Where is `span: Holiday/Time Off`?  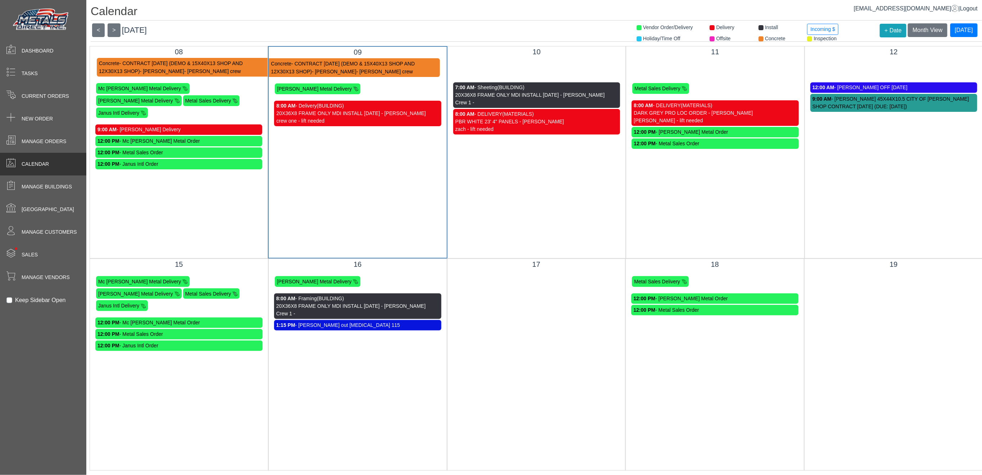
span: Holiday/Time Off is located at coordinates (662, 38).